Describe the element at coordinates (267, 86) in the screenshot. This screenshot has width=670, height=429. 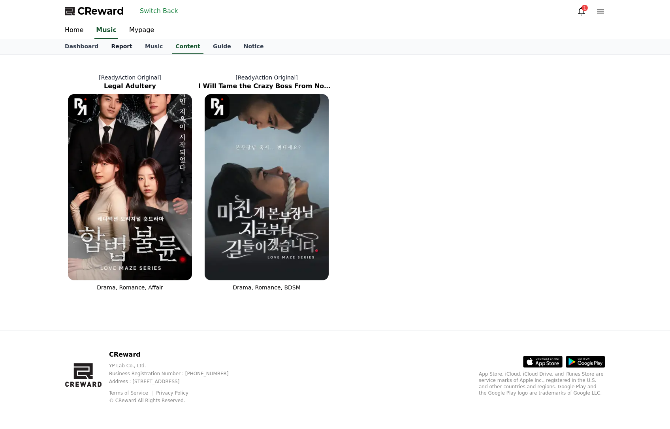
I see `h2: I Will Tame the Crazy Boss From Now On` at that location.